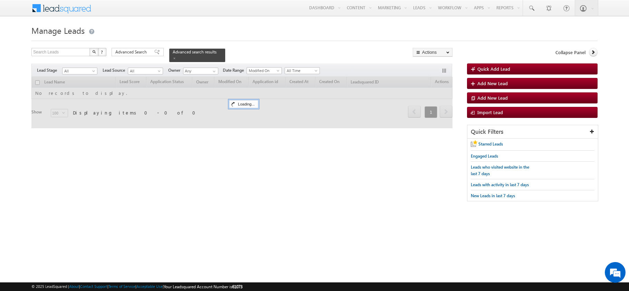  What do you see at coordinates (122, 287) in the screenshot?
I see `a: Terms of Service` at bounding box center [122, 287].